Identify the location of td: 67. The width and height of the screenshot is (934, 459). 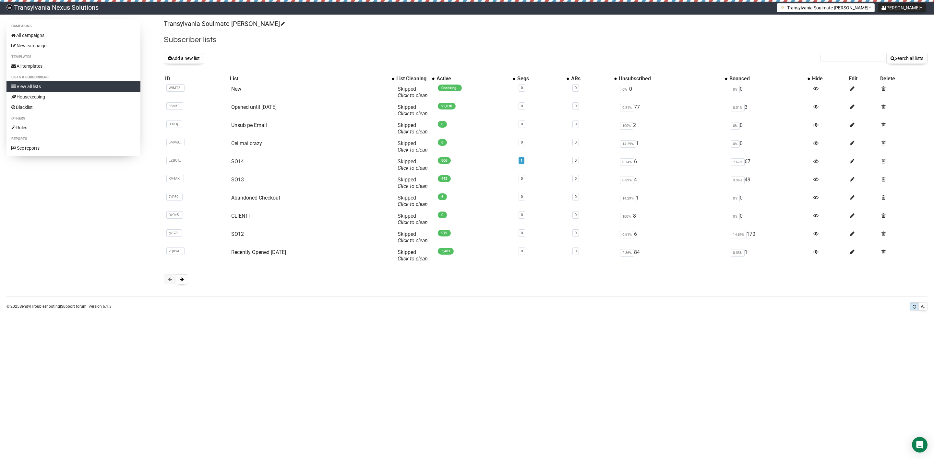
(769, 165).